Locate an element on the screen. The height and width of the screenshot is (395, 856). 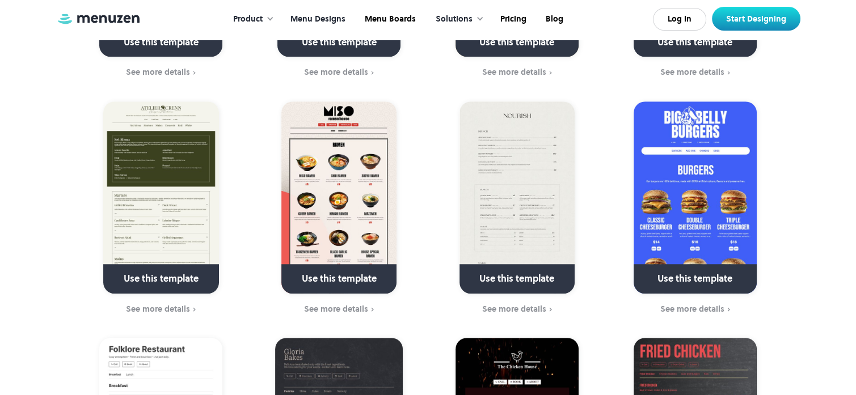
img: tab_domain_overview_orange.svg is located at coordinates (35, 70).